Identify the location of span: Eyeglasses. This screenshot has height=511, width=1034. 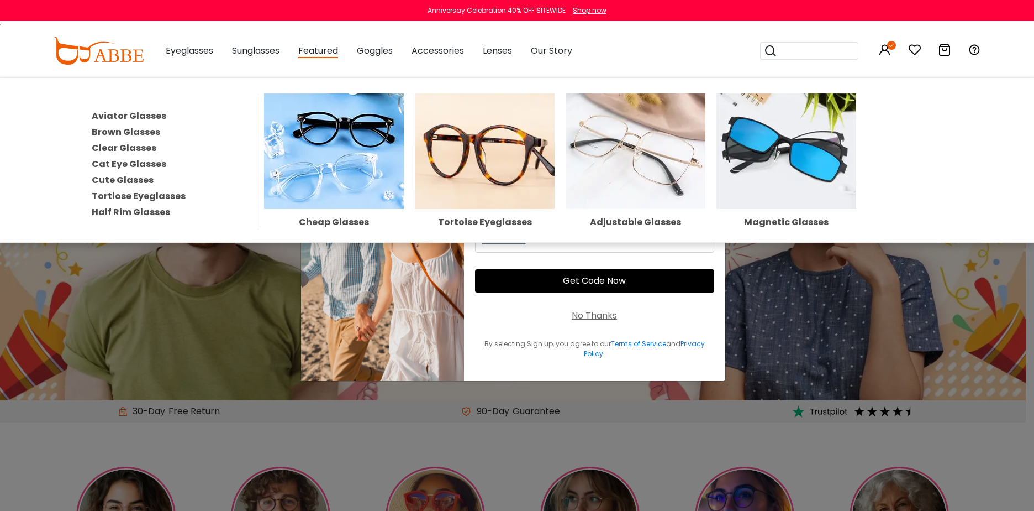
(190, 50).